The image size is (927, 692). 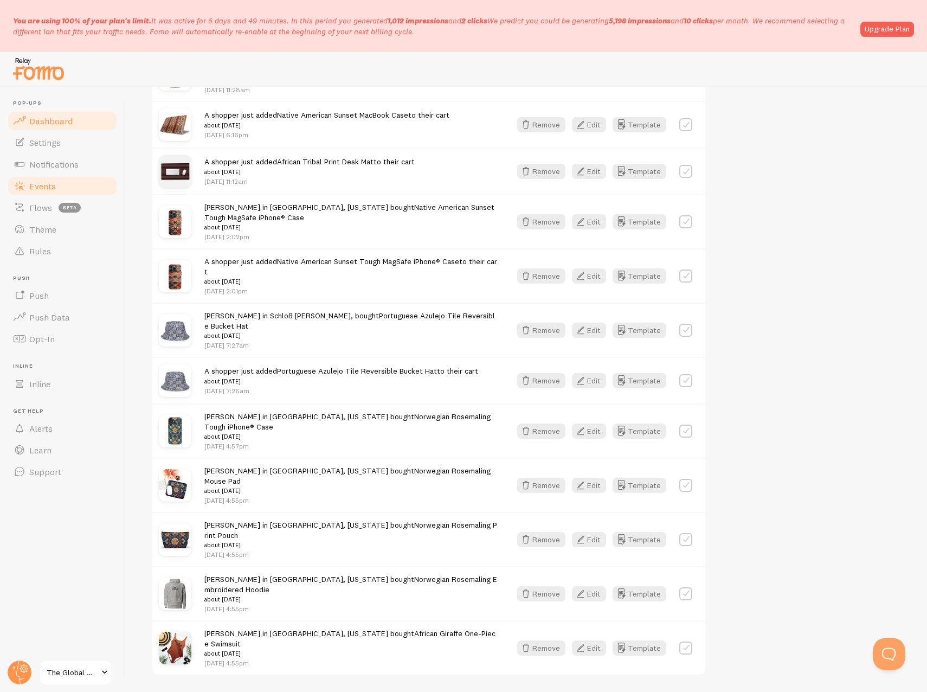 I want to click on img: native-american-sunset-tough-magsafe-iphone-r-case-the-global-wanderer-95651.jpg, so click(x=175, y=276).